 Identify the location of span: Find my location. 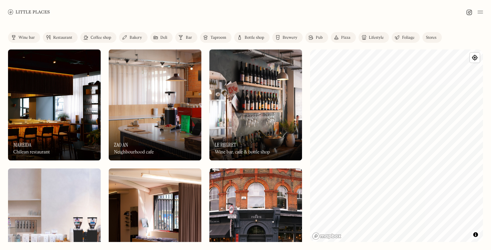
(475, 58).